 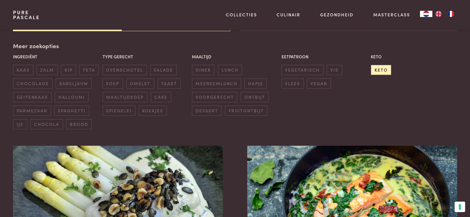 What do you see at coordinates (293, 83) in the screenshot?
I see `span: vlees` at bounding box center [293, 83].